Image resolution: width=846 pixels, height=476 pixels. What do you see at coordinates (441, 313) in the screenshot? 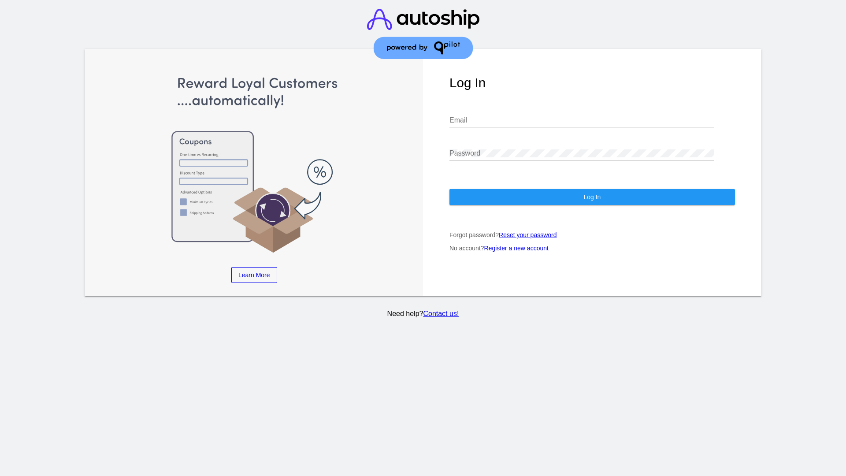
I see `a: Contact us!` at bounding box center [441, 313].